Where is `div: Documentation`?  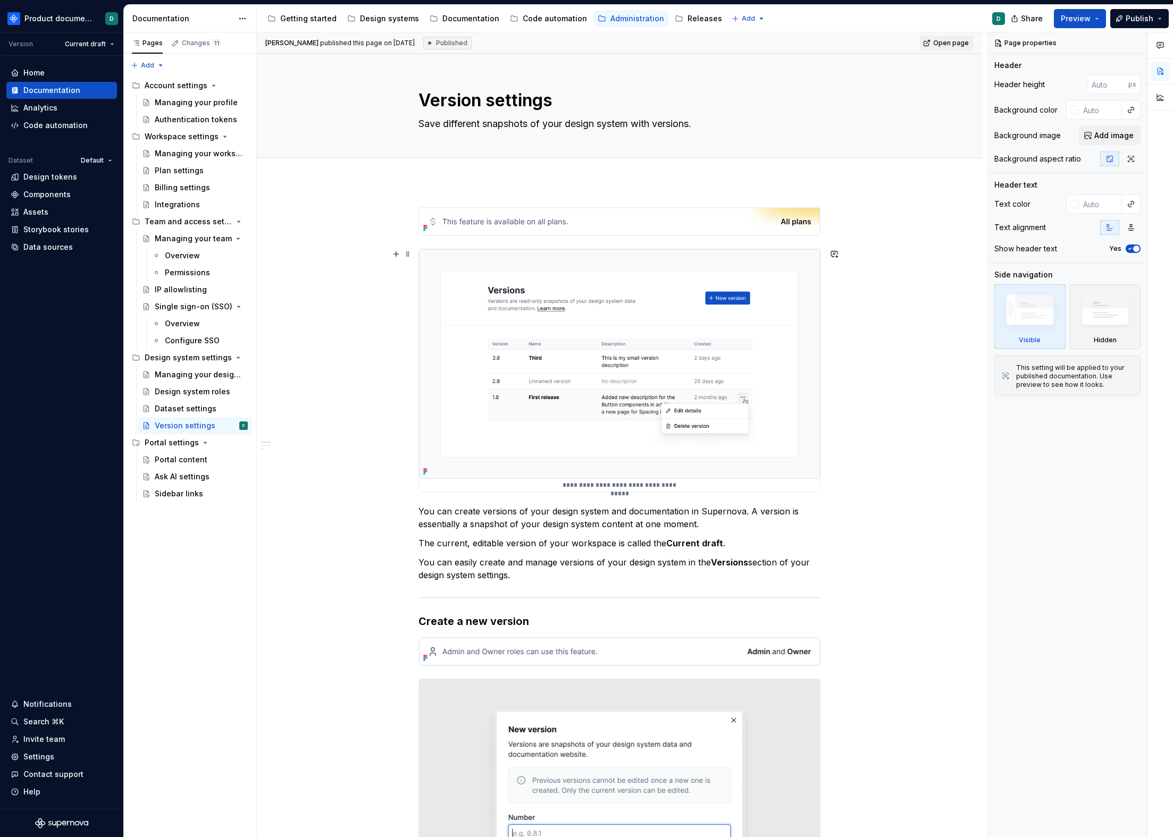
div: Documentation is located at coordinates (182, 19).